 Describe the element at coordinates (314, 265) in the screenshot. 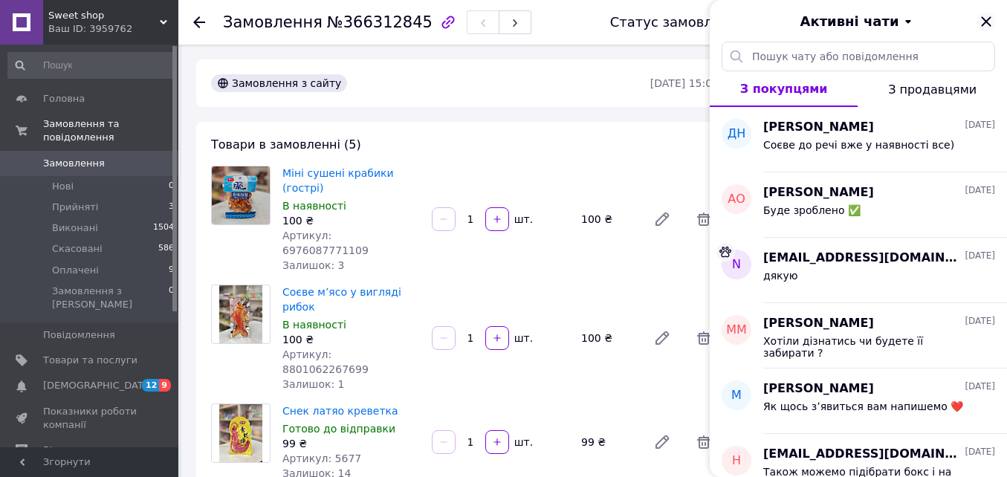

I see `span: Залишок: 3` at that location.